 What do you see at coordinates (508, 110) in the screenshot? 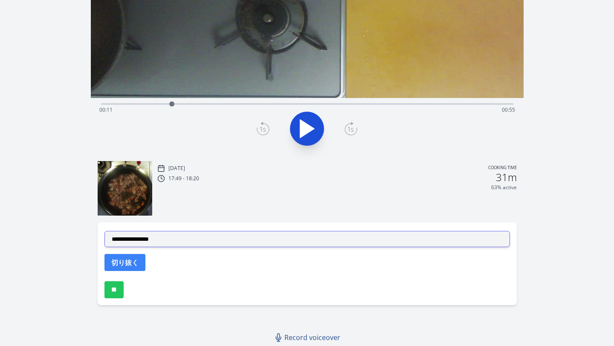
I see `span: 00:55` at bounding box center [508, 110].